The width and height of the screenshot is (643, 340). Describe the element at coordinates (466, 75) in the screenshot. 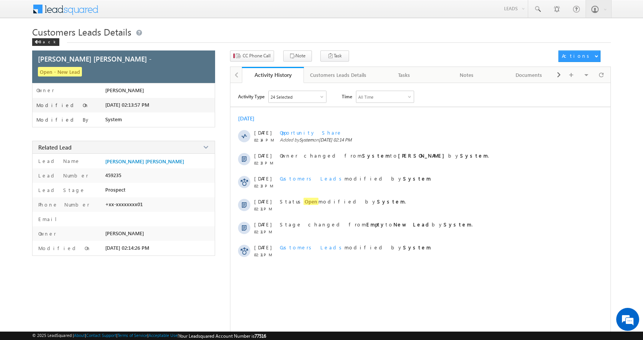

I see `div: Notes` at that location.